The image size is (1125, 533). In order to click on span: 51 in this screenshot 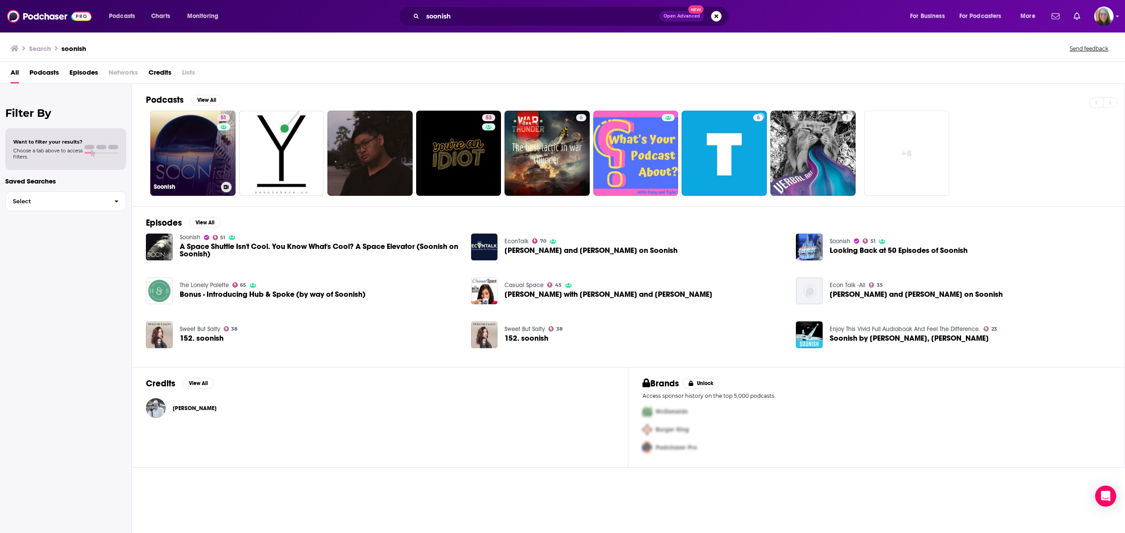, I will do `click(222, 238)`.